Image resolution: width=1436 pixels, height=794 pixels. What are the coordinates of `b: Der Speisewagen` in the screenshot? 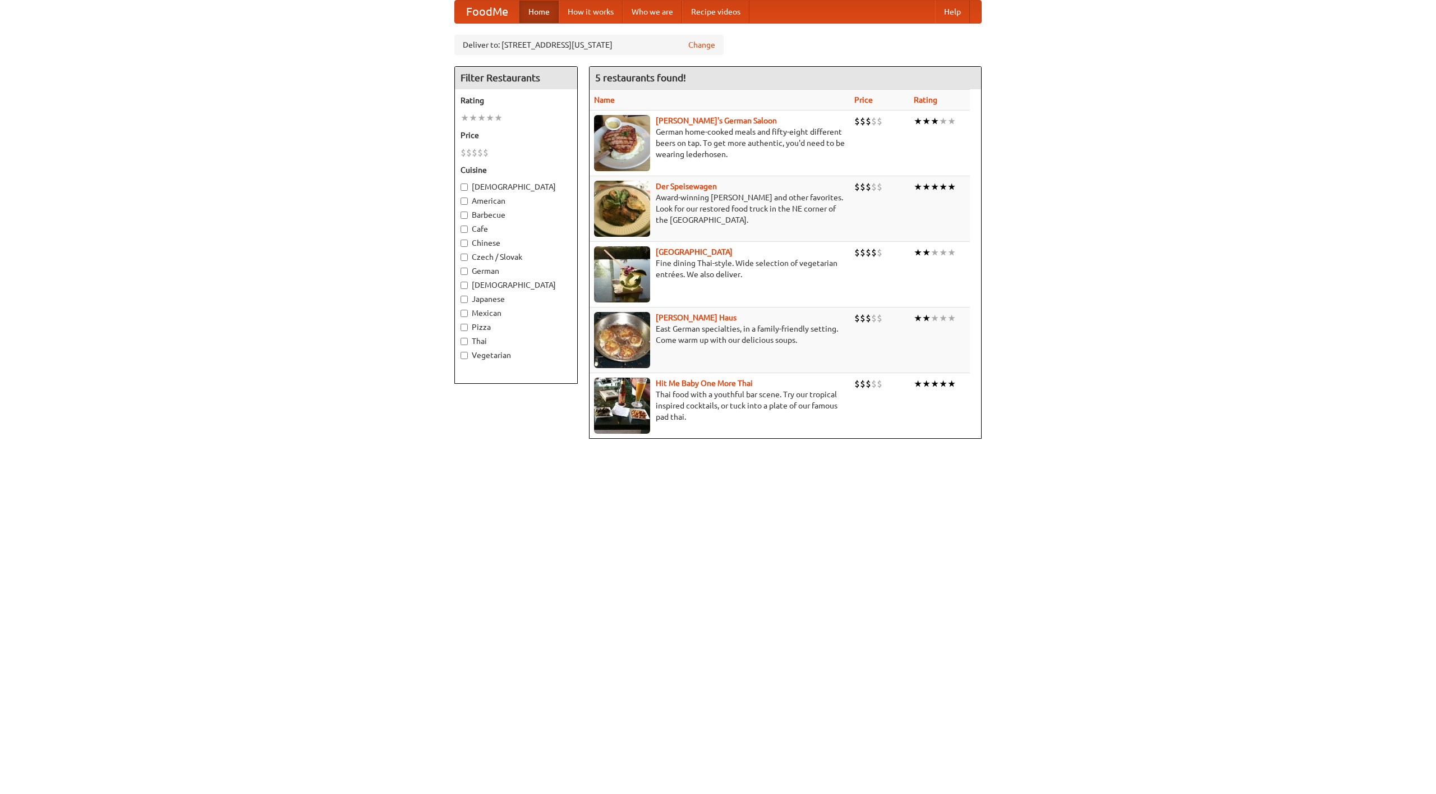 It's located at (686, 186).